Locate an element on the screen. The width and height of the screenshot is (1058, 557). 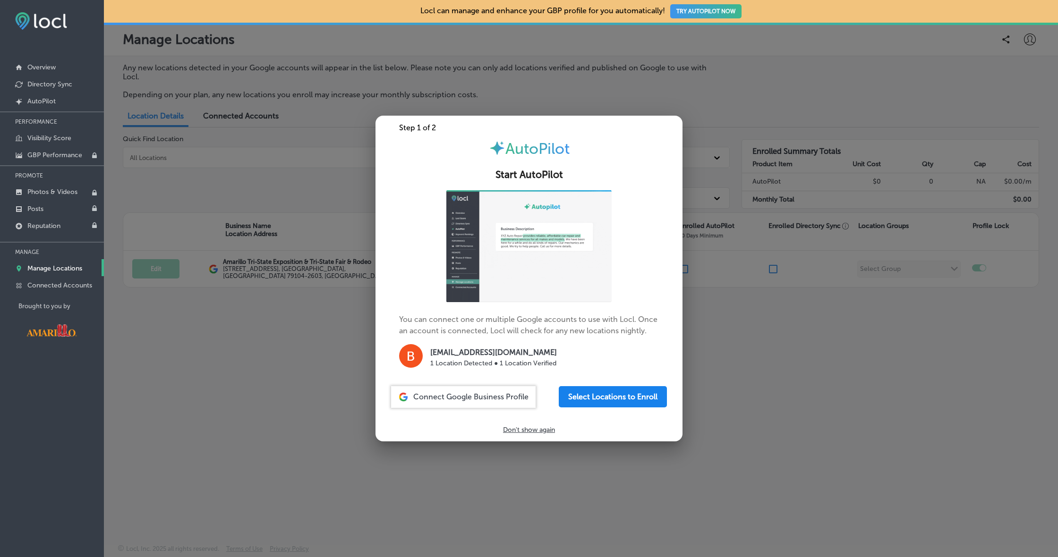
p: Connected Accounts is located at coordinates (60, 285).